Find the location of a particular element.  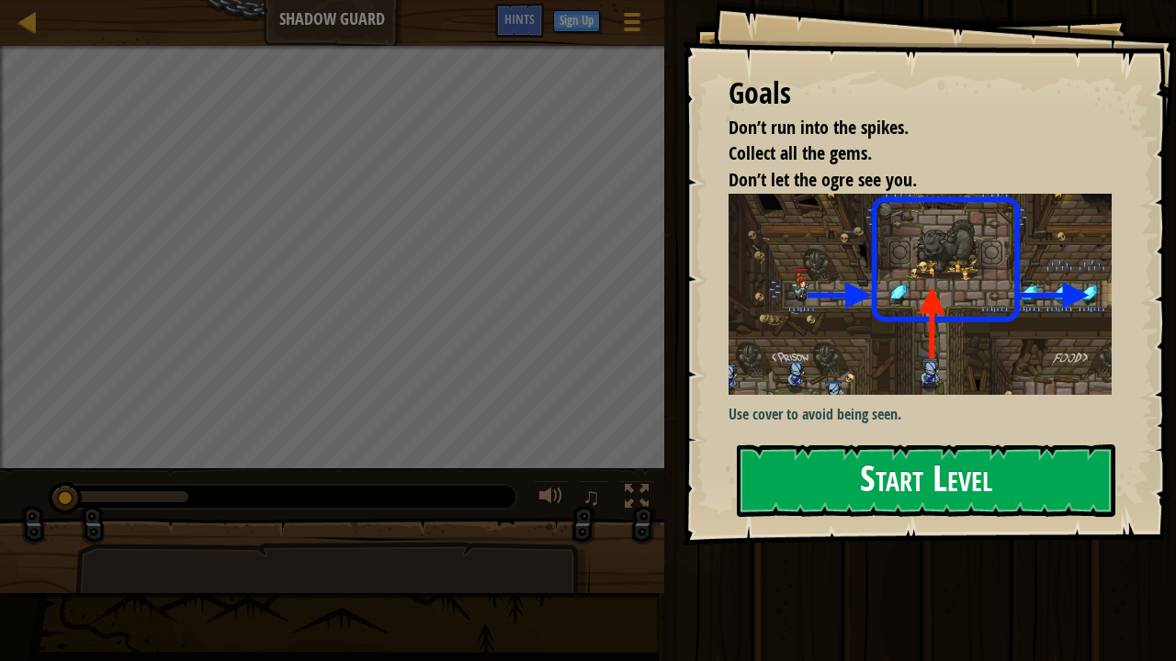

button: Show game menu is located at coordinates (632, 25).